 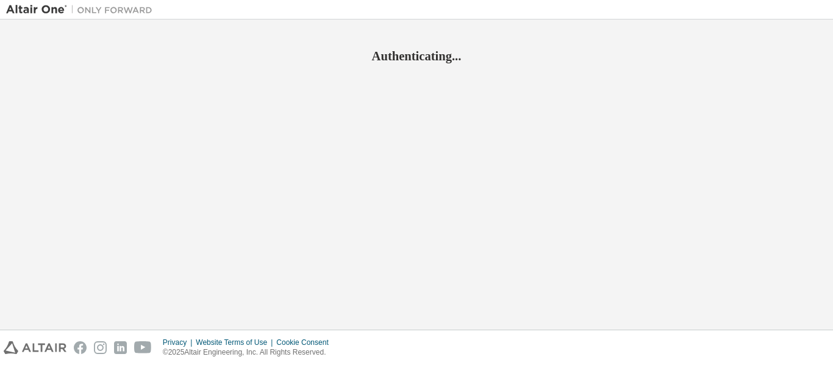 I want to click on div: Cookie Consent, so click(x=305, y=343).